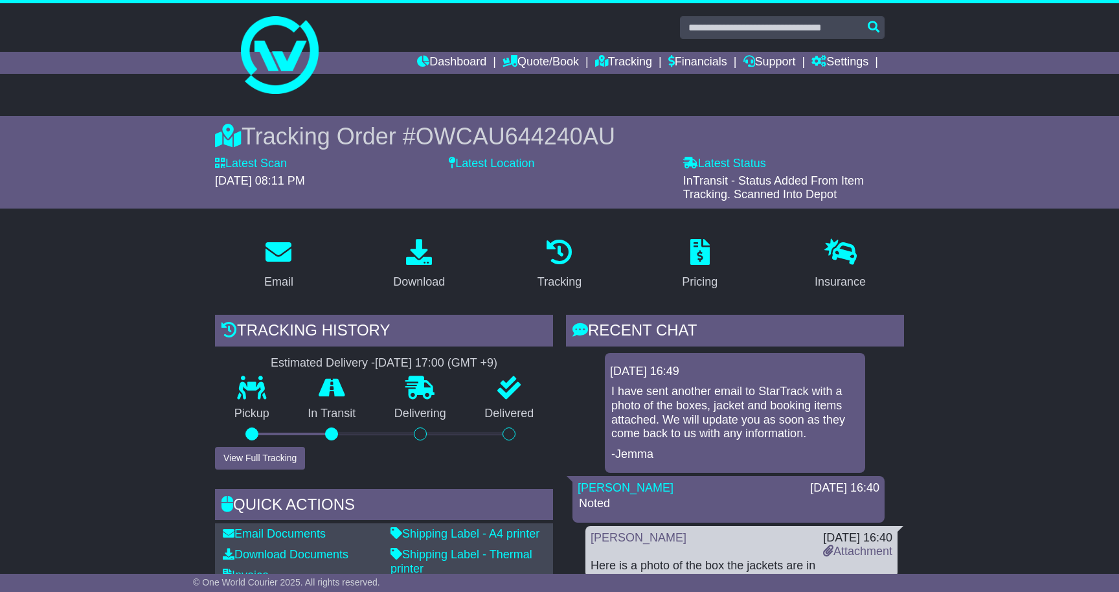 The width and height of the screenshot is (1119, 592). I want to click on a: Attachment, so click(858, 551).